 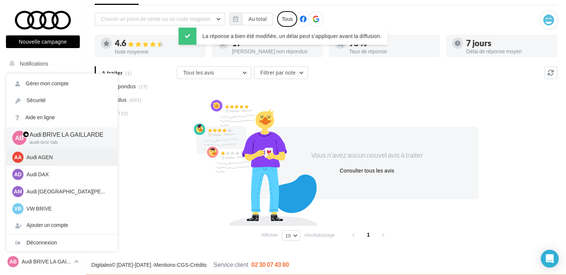 What do you see at coordinates (156, 19) in the screenshot?
I see `span: Choisir un point de vente ou un code magasin` at bounding box center [156, 19].